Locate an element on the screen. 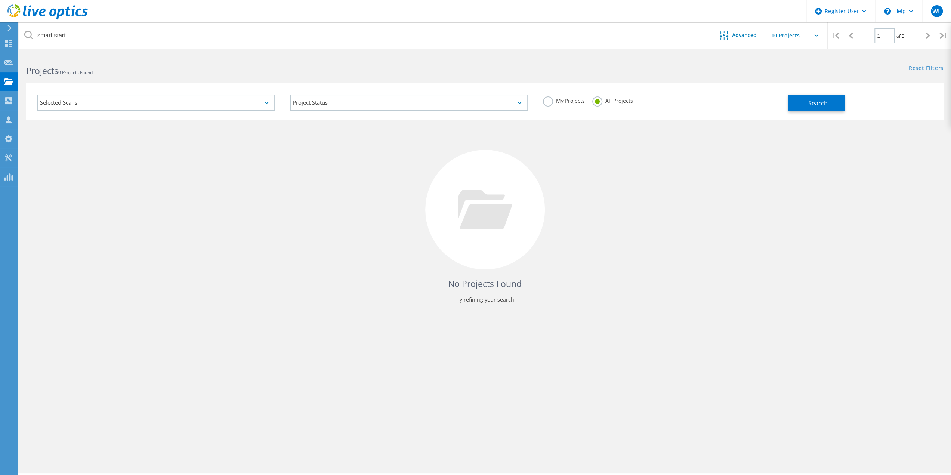 The image size is (951, 475). span: 0 Projects Found is located at coordinates (76, 72).